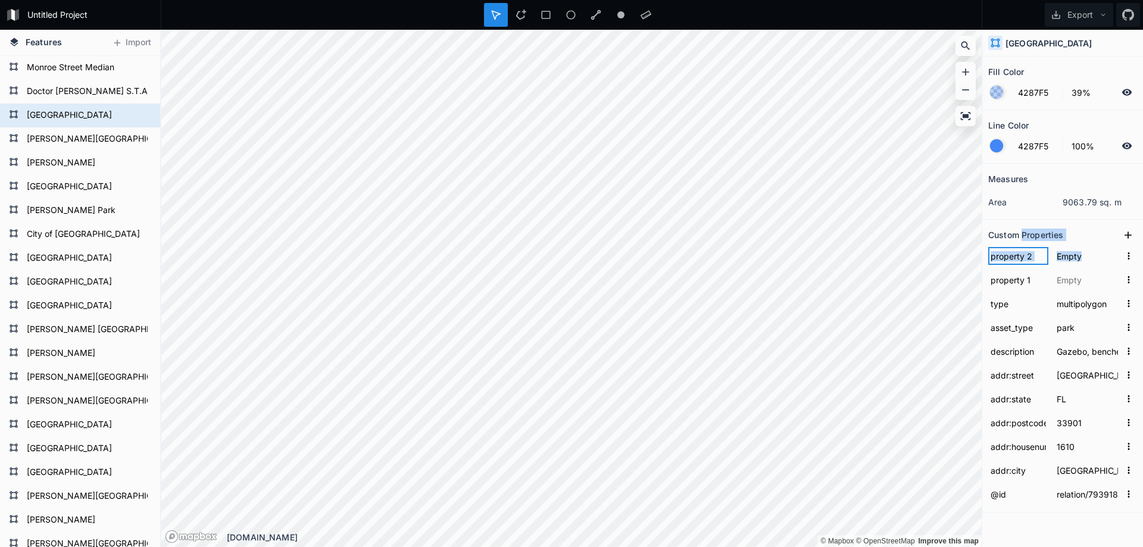 The width and height of the screenshot is (1143, 547). Describe the element at coordinates (1025, 202) in the screenshot. I see `dt: area` at that location.